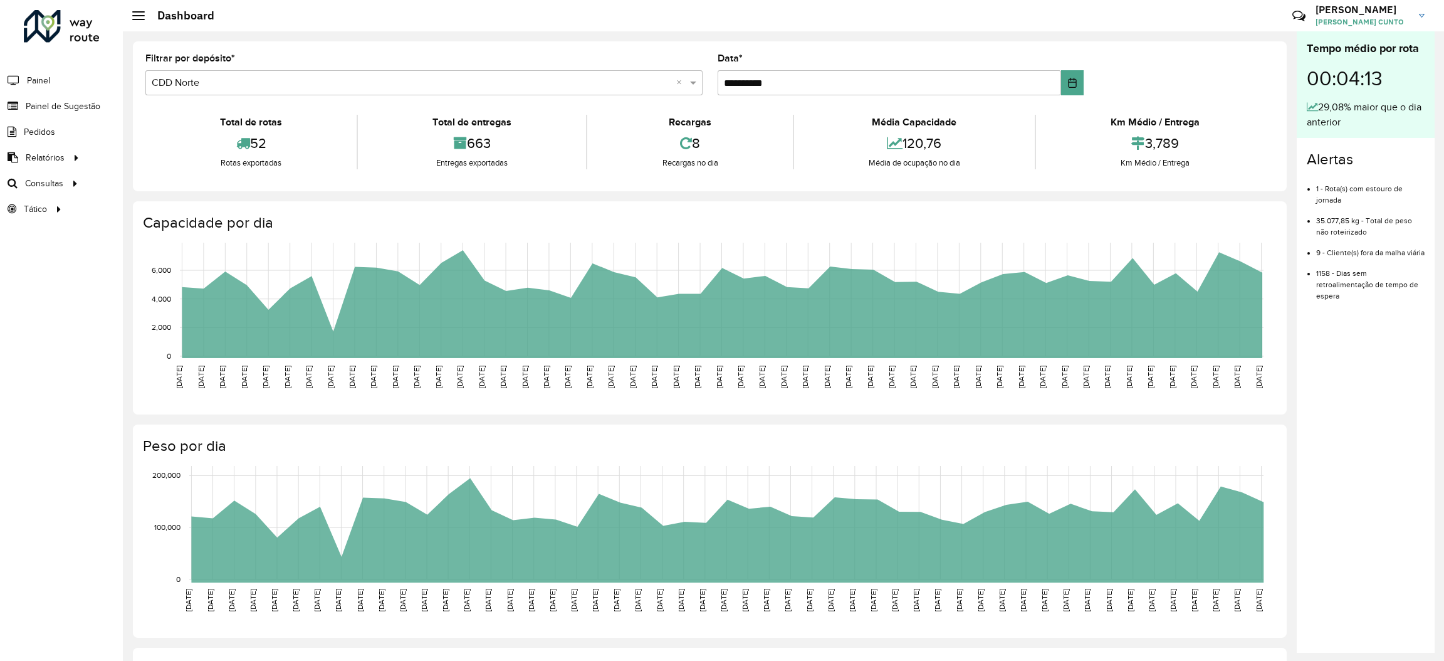 Image resolution: width=1444 pixels, height=661 pixels. Describe the element at coordinates (730, 58) in the screenshot. I see `label: Data` at that location.